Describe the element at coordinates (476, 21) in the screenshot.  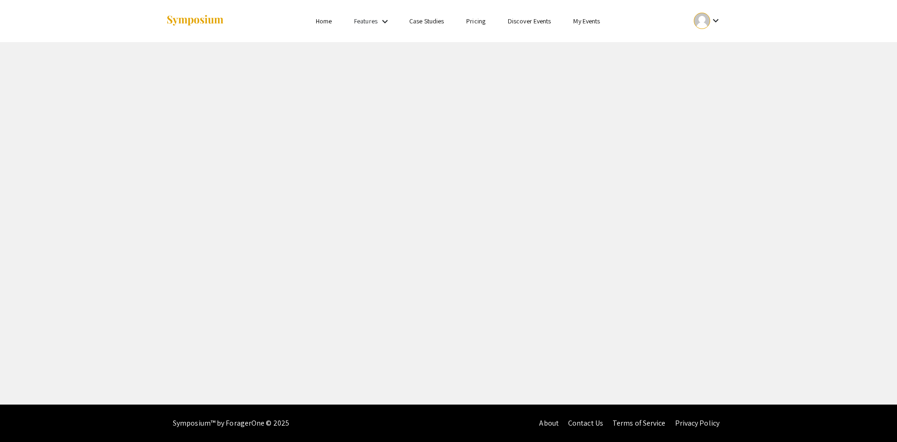
I see `a: Pricing` at that location.